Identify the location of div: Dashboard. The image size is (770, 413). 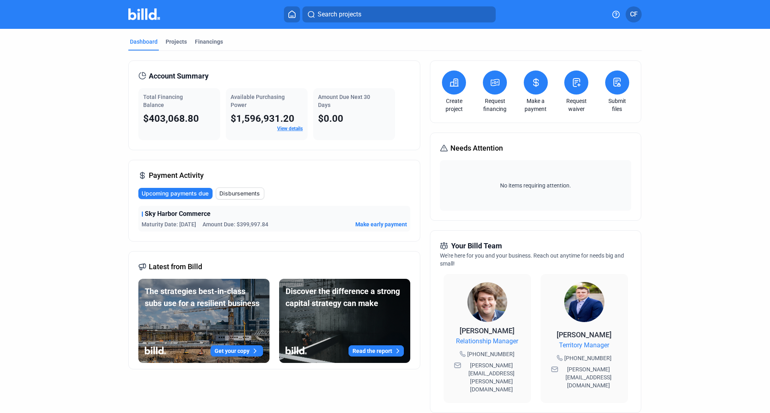
(144, 42).